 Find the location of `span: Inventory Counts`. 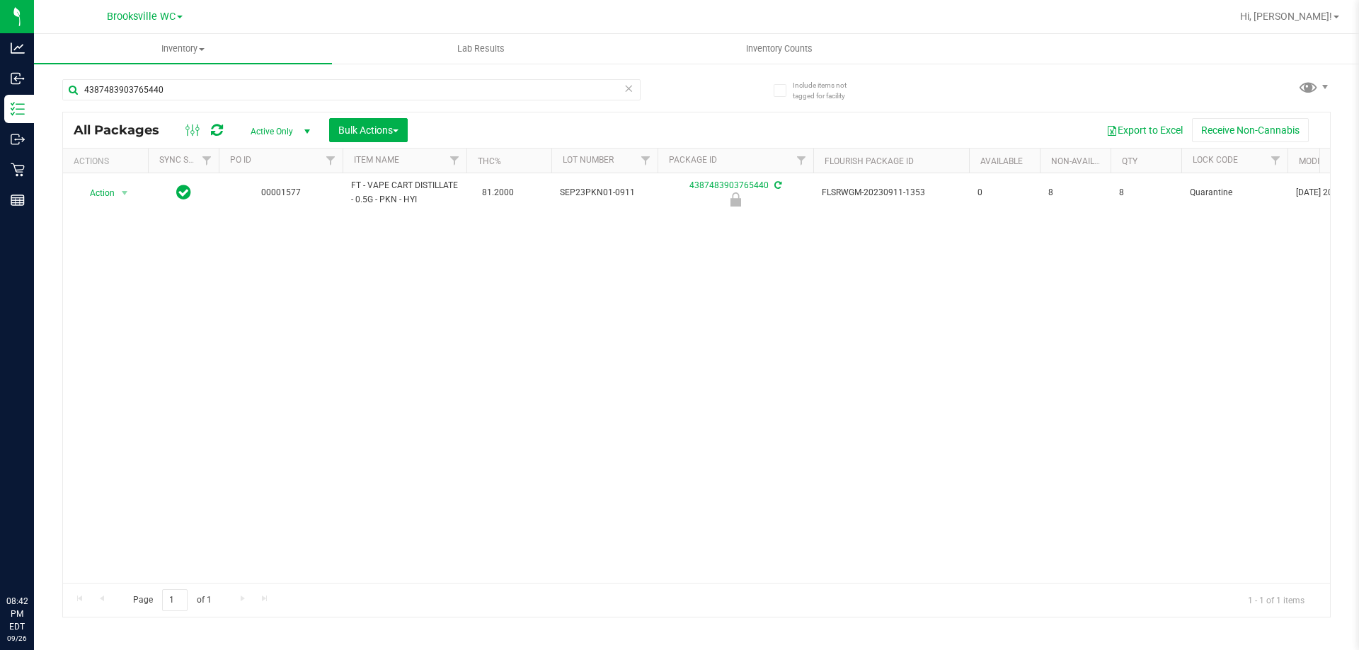

span: Inventory Counts is located at coordinates (779, 49).